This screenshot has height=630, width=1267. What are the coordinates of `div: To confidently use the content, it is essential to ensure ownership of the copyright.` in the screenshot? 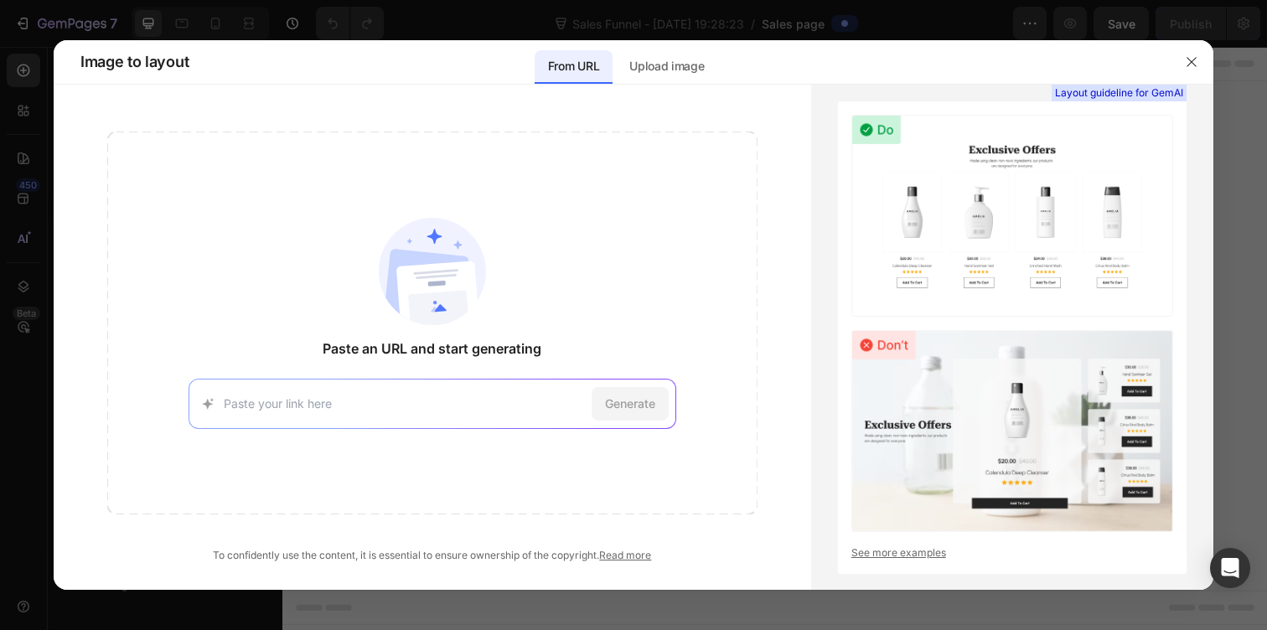 It's located at (433, 556).